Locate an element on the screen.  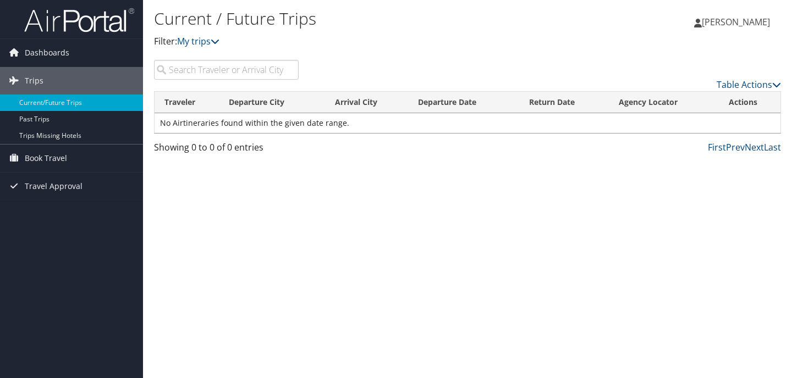
div: Showing 0 to 0 of 0 entries is located at coordinates (226, 150).